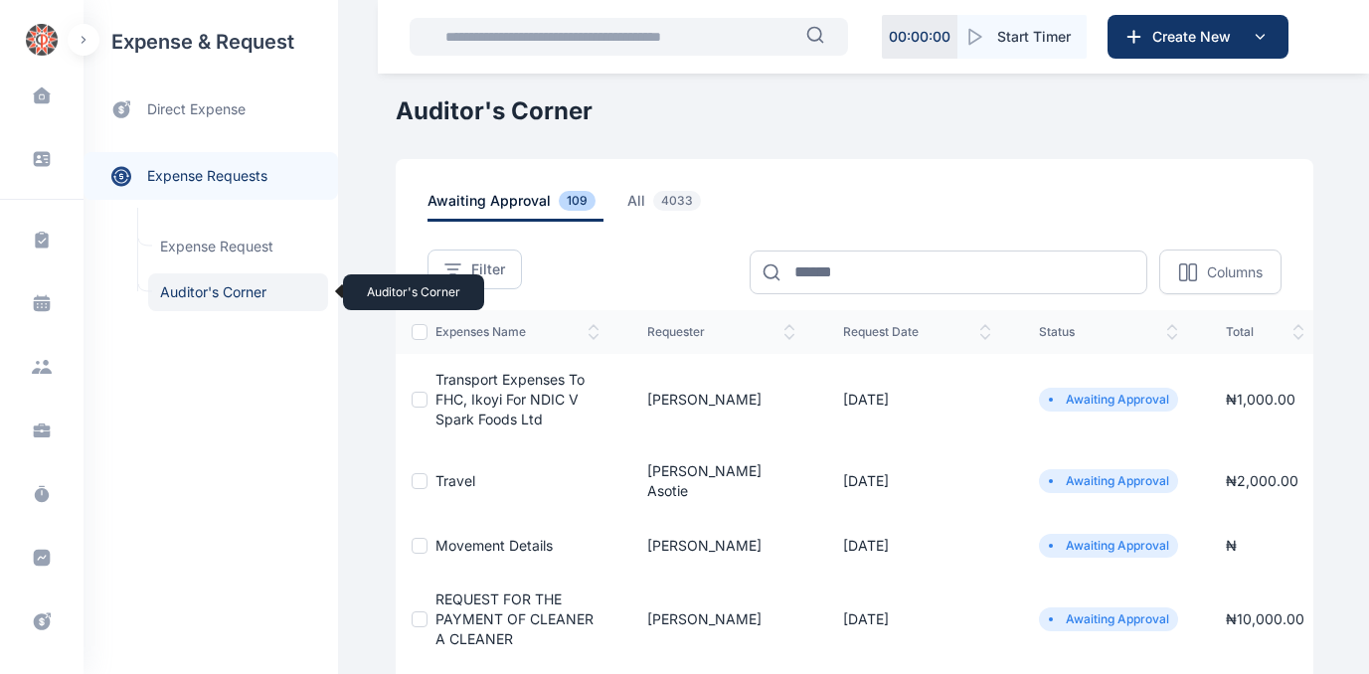 The width and height of the screenshot is (1369, 674). I want to click on span: Start Timer, so click(1034, 37).